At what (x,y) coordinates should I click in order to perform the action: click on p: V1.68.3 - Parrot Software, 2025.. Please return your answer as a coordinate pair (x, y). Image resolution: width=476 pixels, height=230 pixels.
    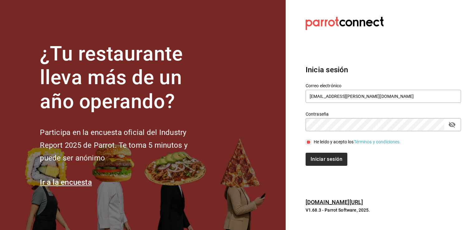
    Looking at the image, I should click on (383, 210).